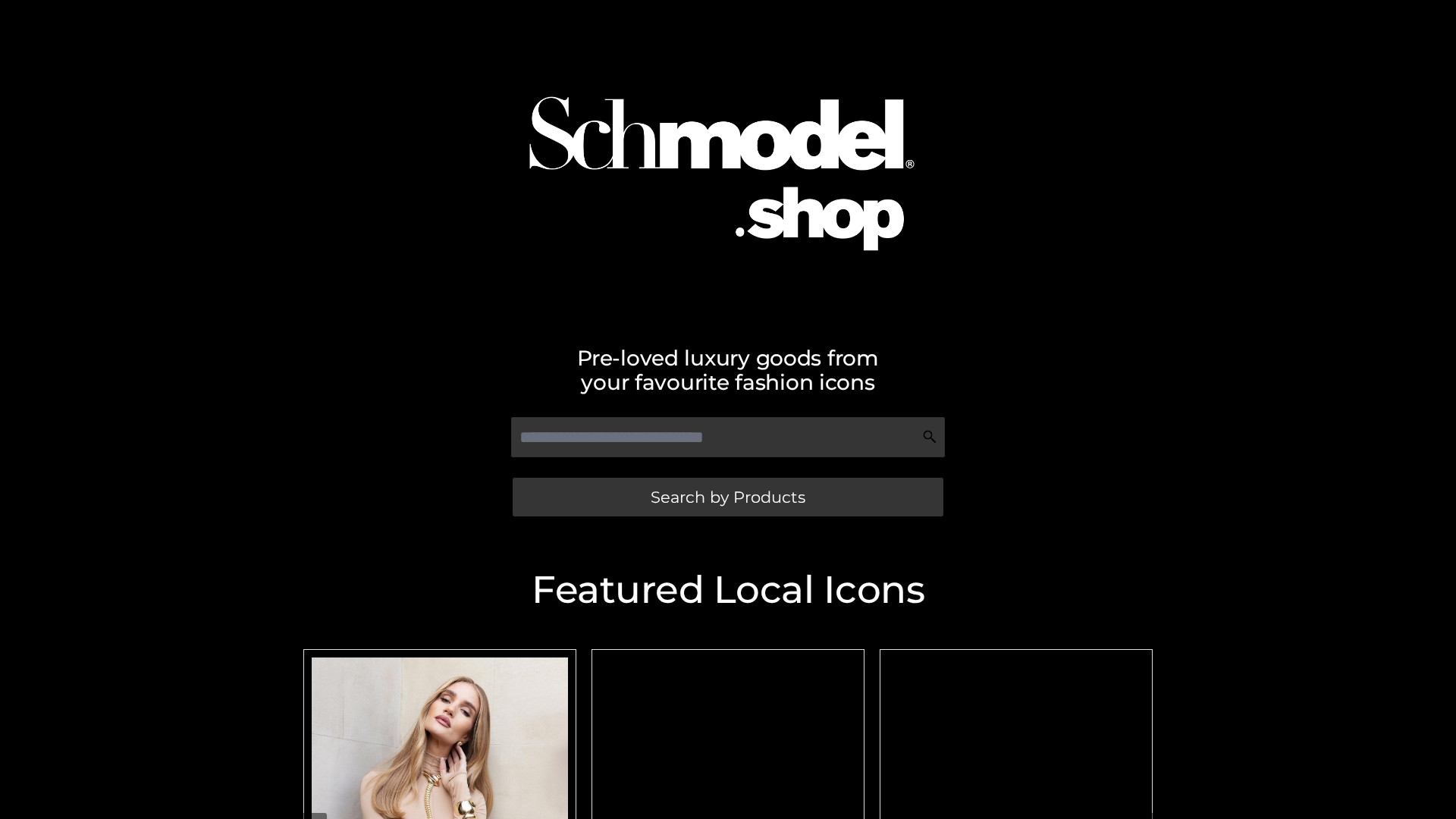 The width and height of the screenshot is (1456, 819). What do you see at coordinates (728, 497) in the screenshot?
I see `a: Search by Products` at bounding box center [728, 497].